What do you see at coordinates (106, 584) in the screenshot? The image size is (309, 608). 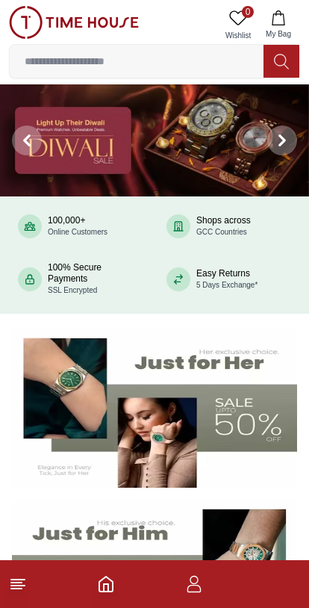 I see `a: Home` at bounding box center [106, 584].